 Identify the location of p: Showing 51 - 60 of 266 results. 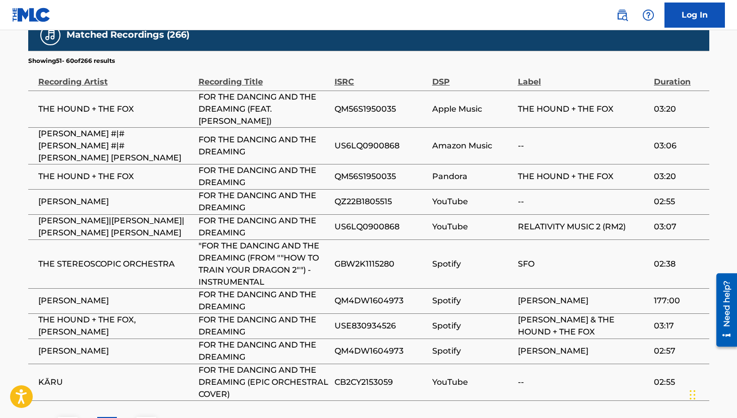
(71, 61).